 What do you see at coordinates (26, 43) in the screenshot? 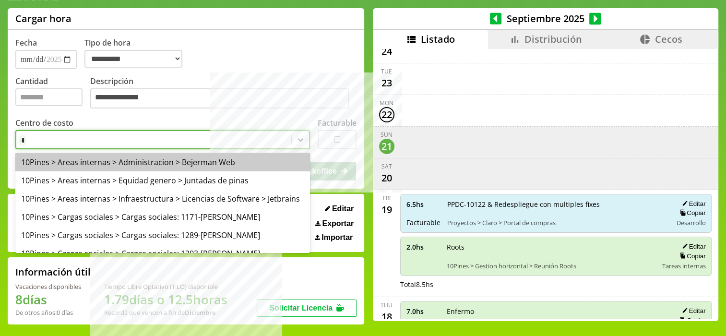
I see `label: Fecha` at bounding box center [26, 43].